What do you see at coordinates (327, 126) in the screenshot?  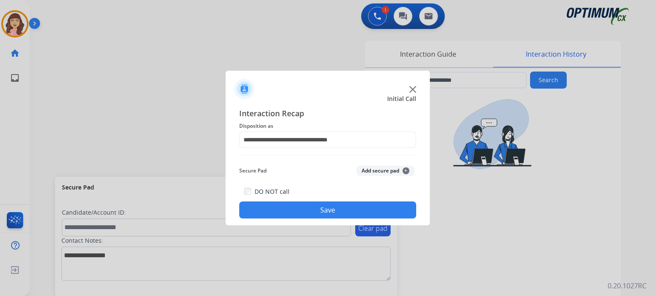 I see `span: Disposition as` at bounding box center [327, 126].